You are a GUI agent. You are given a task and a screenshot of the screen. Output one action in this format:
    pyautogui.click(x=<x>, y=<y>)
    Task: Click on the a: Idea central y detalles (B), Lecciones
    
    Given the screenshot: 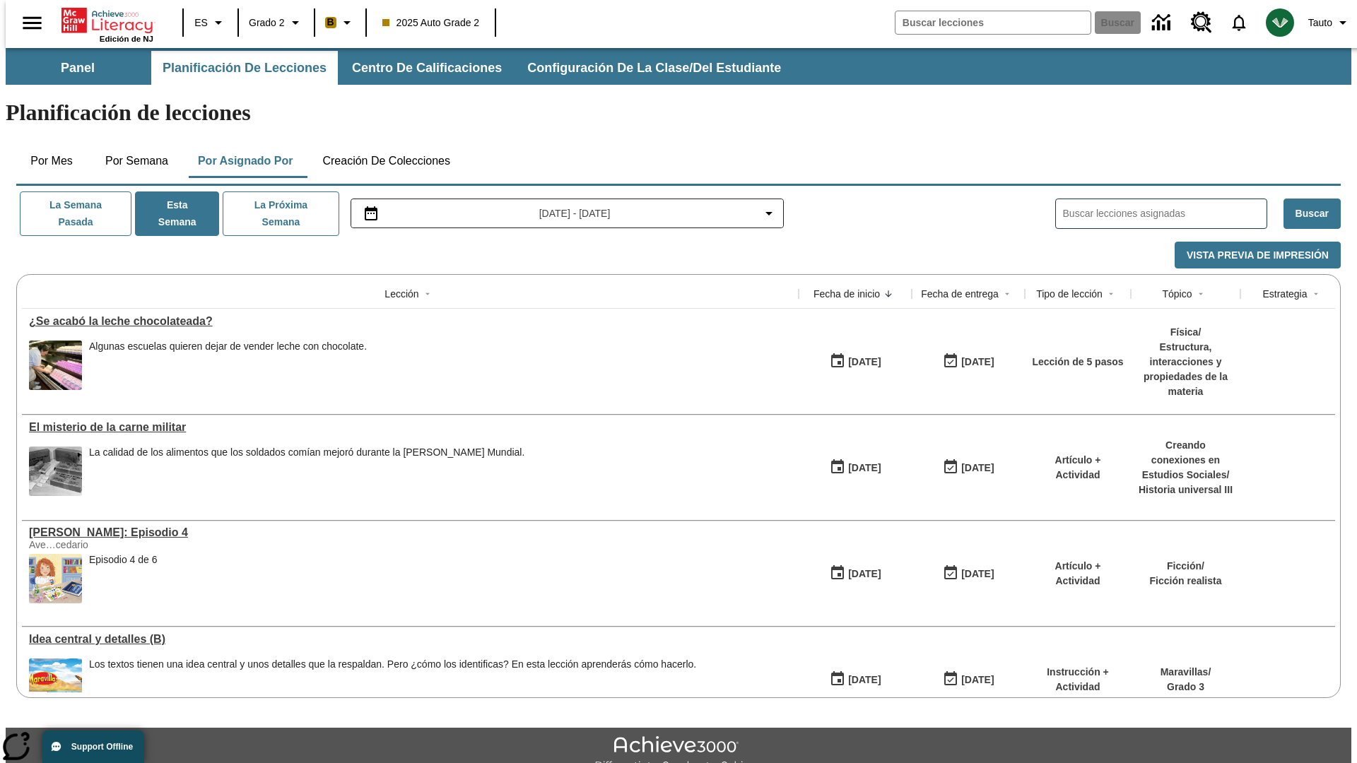 What is the action you would take?
    pyautogui.click(x=410, y=640)
    